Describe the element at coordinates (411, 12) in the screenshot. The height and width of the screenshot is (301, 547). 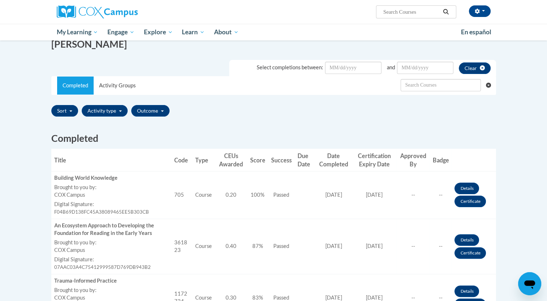
I see `input: Search Courses` at that location.